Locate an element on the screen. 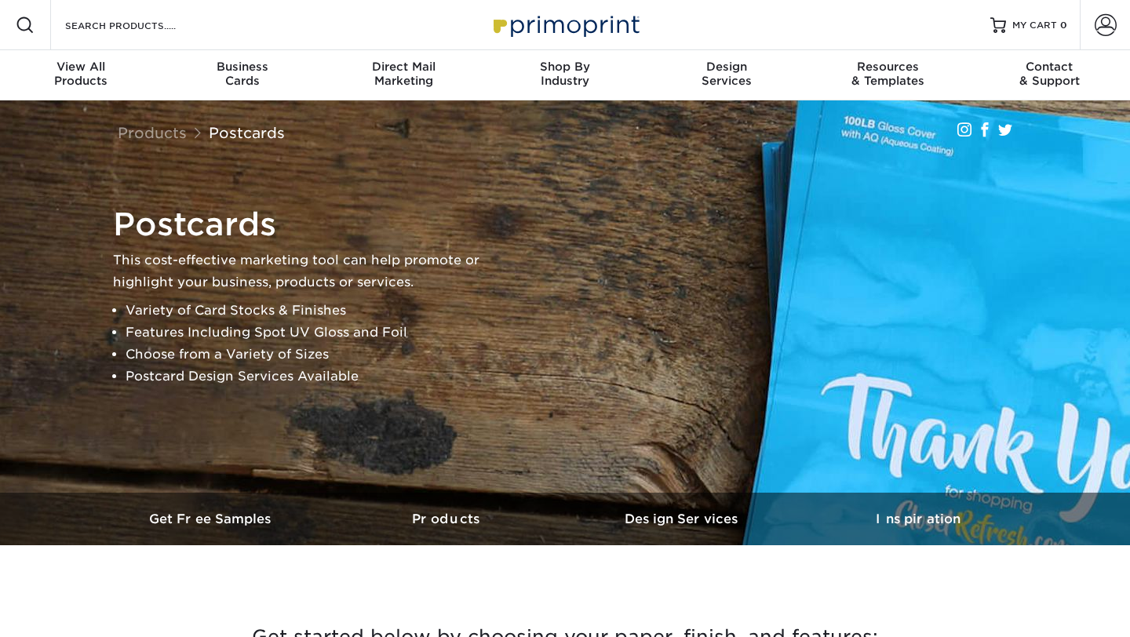 Image resolution: width=1130 pixels, height=637 pixels. span: Design is located at coordinates (726, 67).